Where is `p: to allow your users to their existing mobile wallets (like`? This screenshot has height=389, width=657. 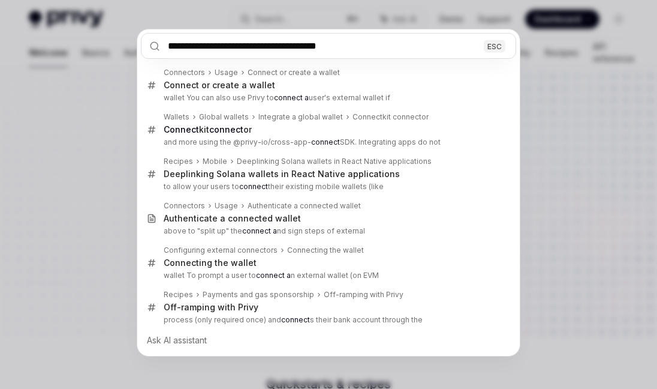 p: to allow your users to their existing mobile wallets (like is located at coordinates (327, 186).